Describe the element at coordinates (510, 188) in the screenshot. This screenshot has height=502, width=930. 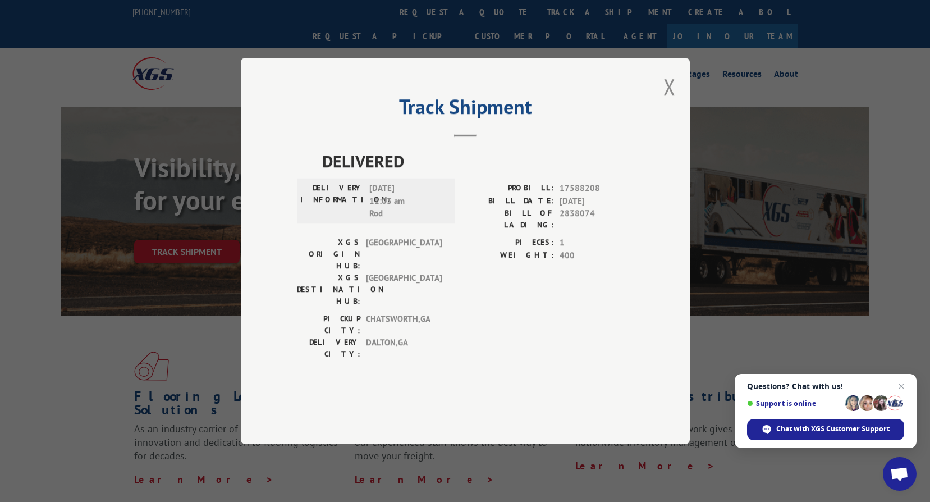
I see `label: PROBILL:` at that location.